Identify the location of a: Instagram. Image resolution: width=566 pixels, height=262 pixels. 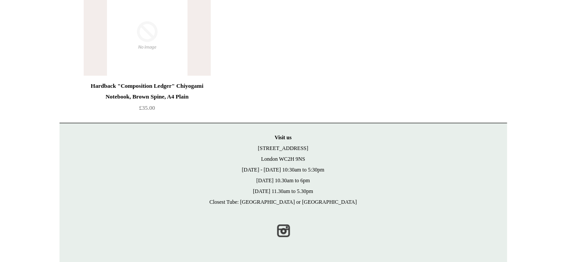
(283, 230).